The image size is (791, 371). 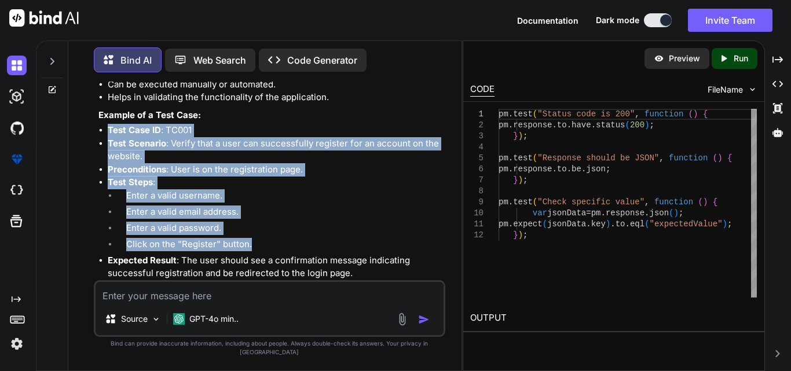 What do you see at coordinates (548, 20) in the screenshot?
I see `button: Documentation` at bounding box center [548, 20].